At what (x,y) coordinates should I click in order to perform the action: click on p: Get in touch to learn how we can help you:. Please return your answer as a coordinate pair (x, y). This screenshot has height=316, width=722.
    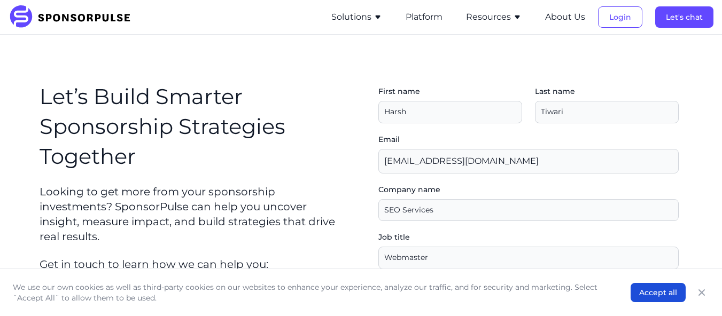
    Looking at the image, I should click on (194, 265).